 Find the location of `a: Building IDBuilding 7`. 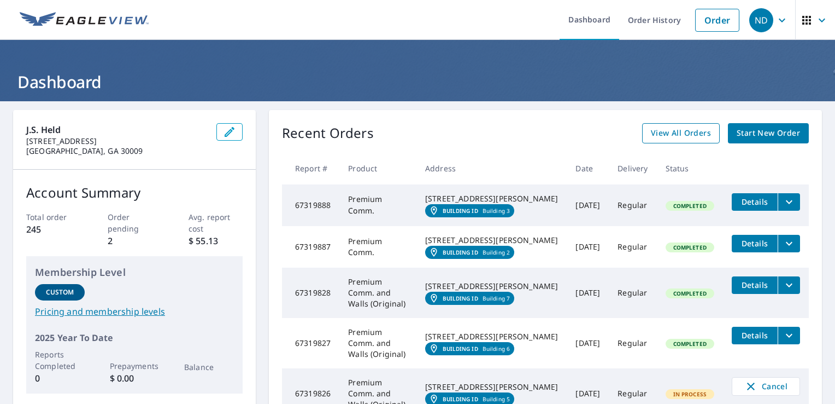

a: Building IDBuilding 7 is located at coordinates (470, 298).